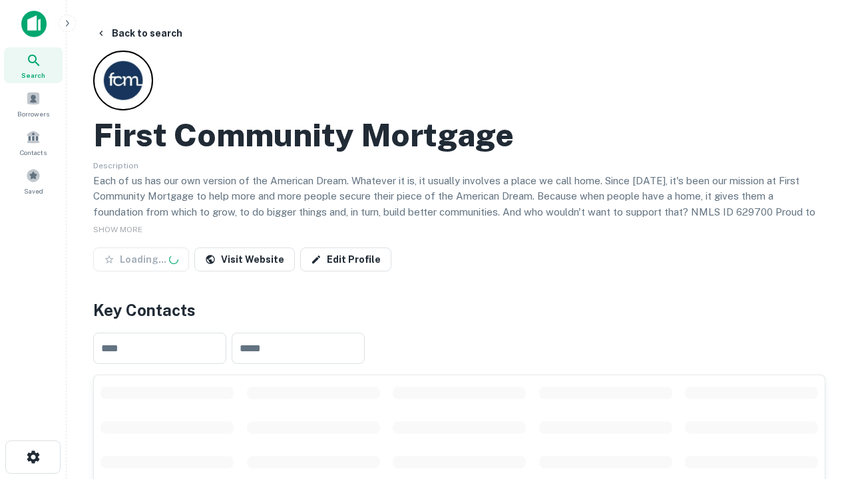 Image resolution: width=852 pixels, height=479 pixels. Describe the element at coordinates (459, 310) in the screenshot. I see `h4: Key Contacts` at that location.